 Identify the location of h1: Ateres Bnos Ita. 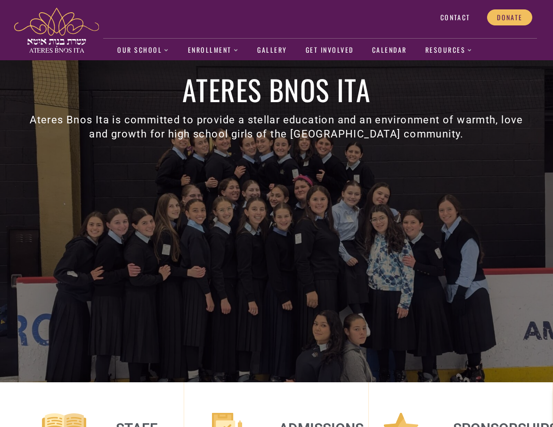
(276, 89).